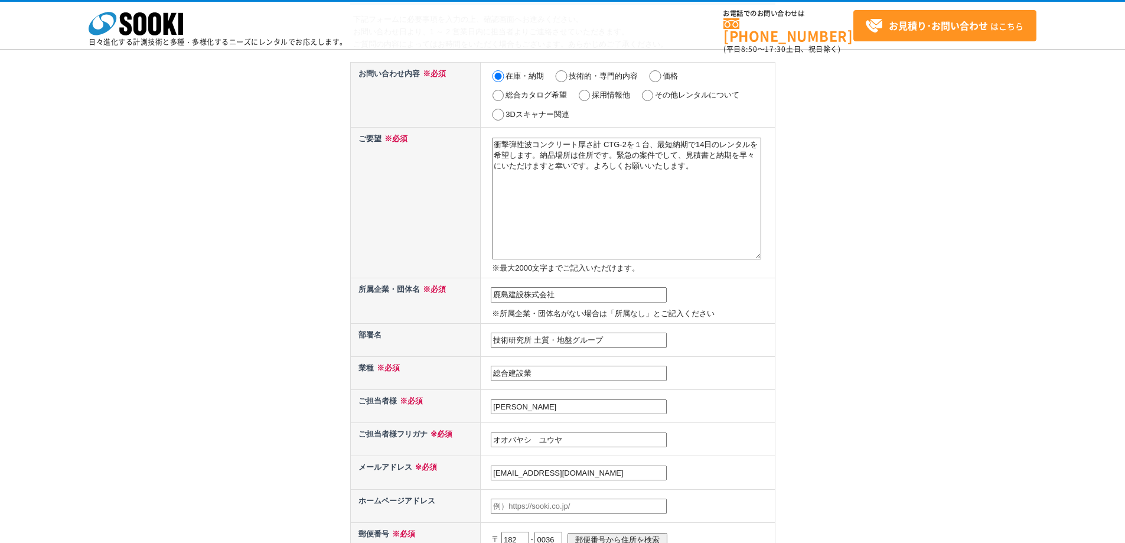 This screenshot has height=543, width=1125. Describe the element at coordinates (788, 14) in the screenshot. I see `span: お電話でのお問い合わせは` at that location.